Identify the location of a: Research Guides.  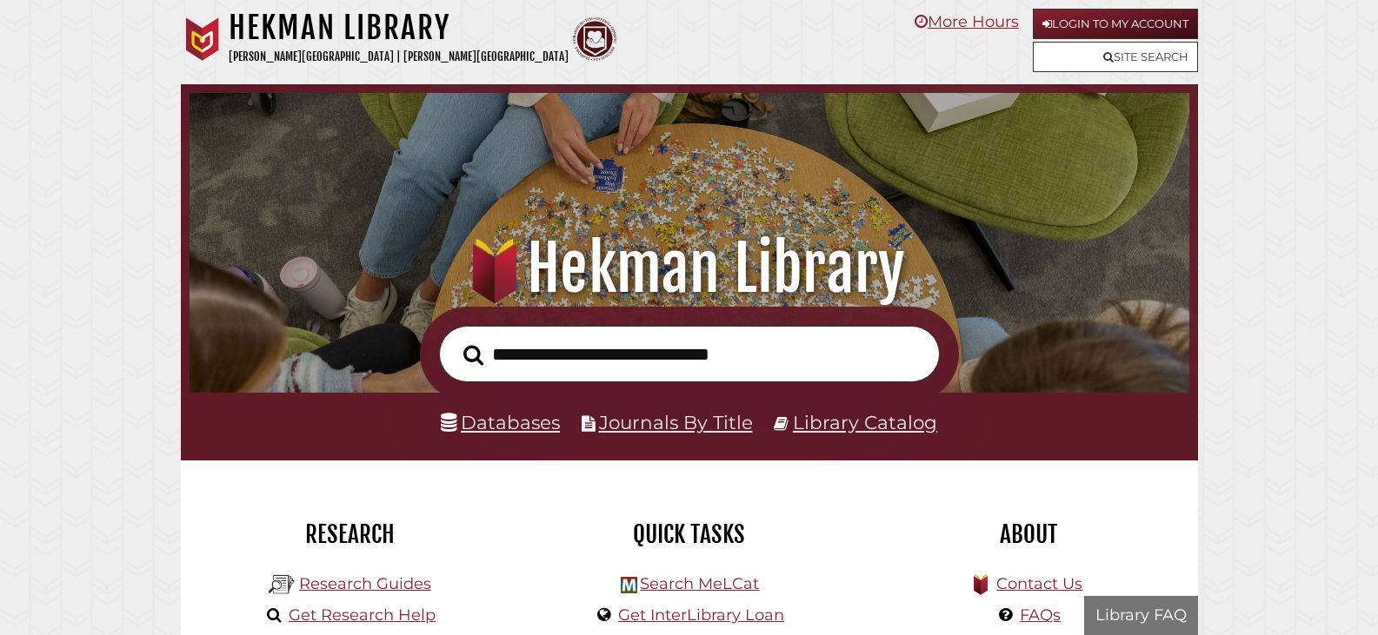
(365, 584).